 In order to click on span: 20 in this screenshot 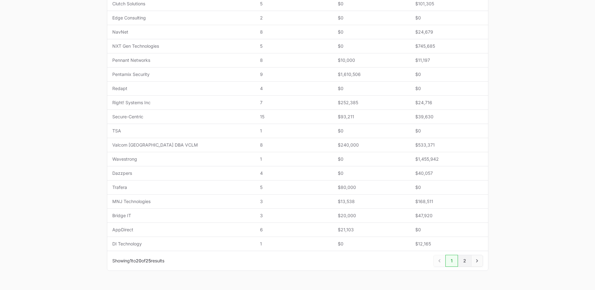, I will do `click(139, 260)`.